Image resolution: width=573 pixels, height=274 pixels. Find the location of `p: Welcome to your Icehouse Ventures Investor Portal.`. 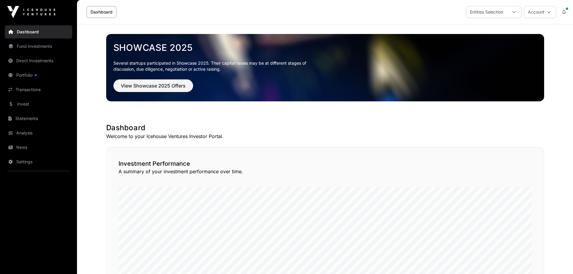

p: Welcome to your Icehouse Ventures Investor Portal. is located at coordinates (325, 136).